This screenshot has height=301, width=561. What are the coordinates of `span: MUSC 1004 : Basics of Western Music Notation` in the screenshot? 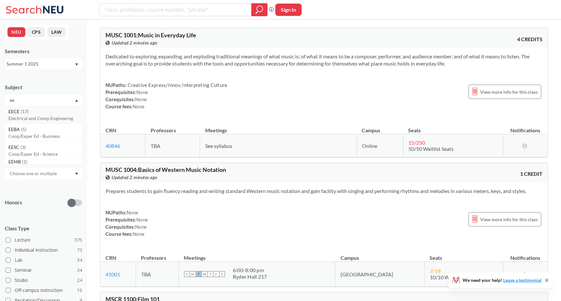 It's located at (166, 170).